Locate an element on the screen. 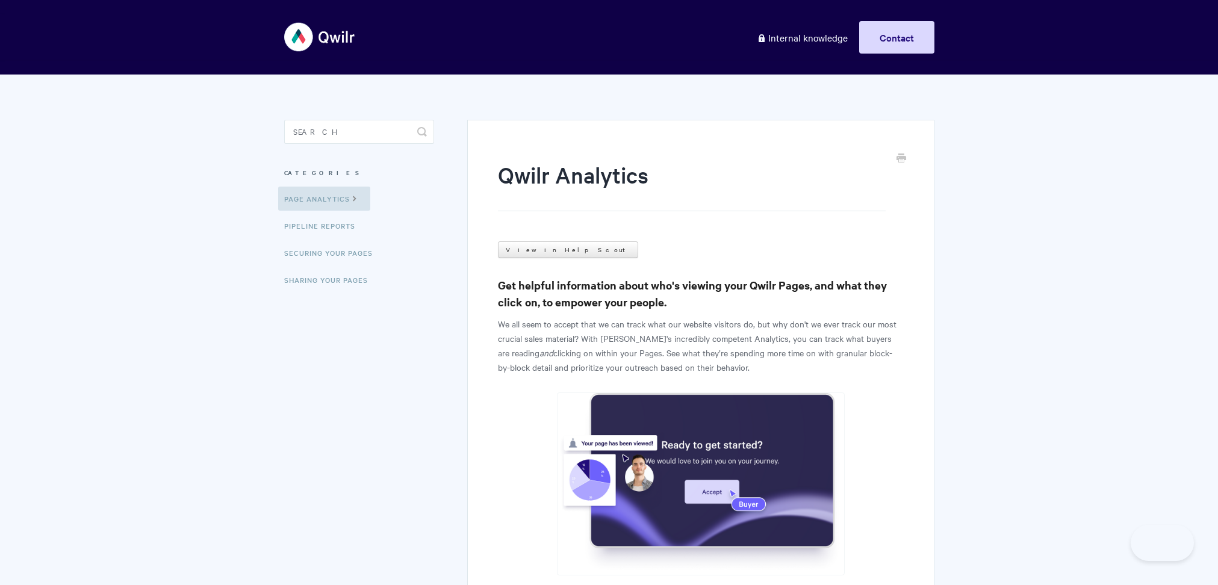 This screenshot has height=585, width=1218. a: Internal knowledge is located at coordinates (802, 37).